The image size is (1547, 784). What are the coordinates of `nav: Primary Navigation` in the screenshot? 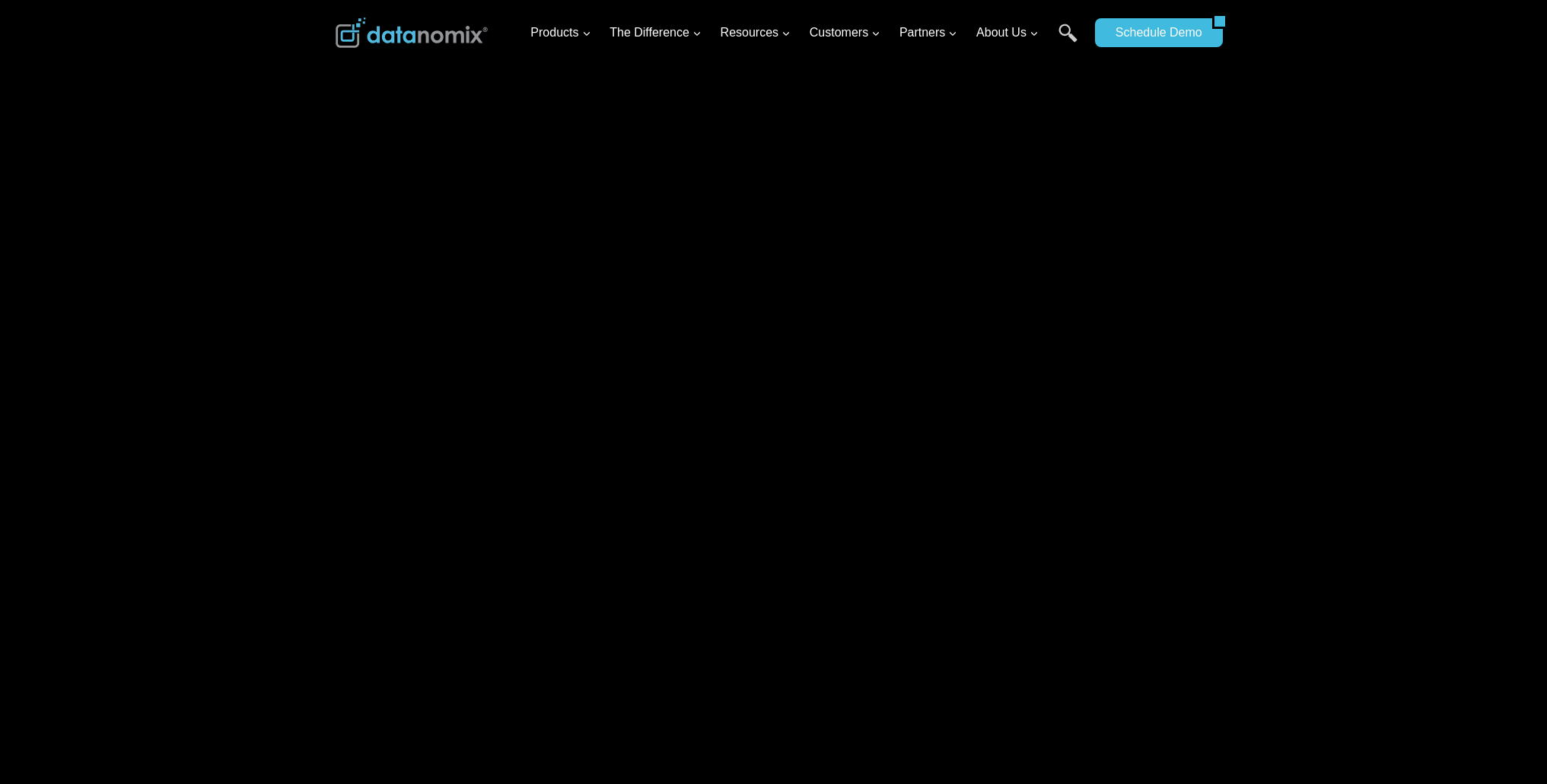 It's located at (805, 33).